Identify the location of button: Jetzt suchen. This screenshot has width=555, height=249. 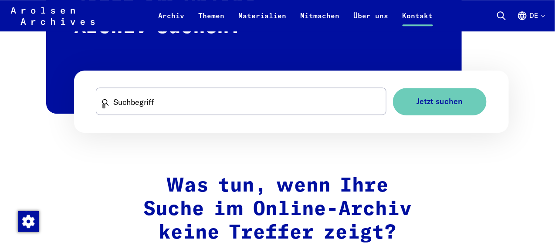
(440, 102).